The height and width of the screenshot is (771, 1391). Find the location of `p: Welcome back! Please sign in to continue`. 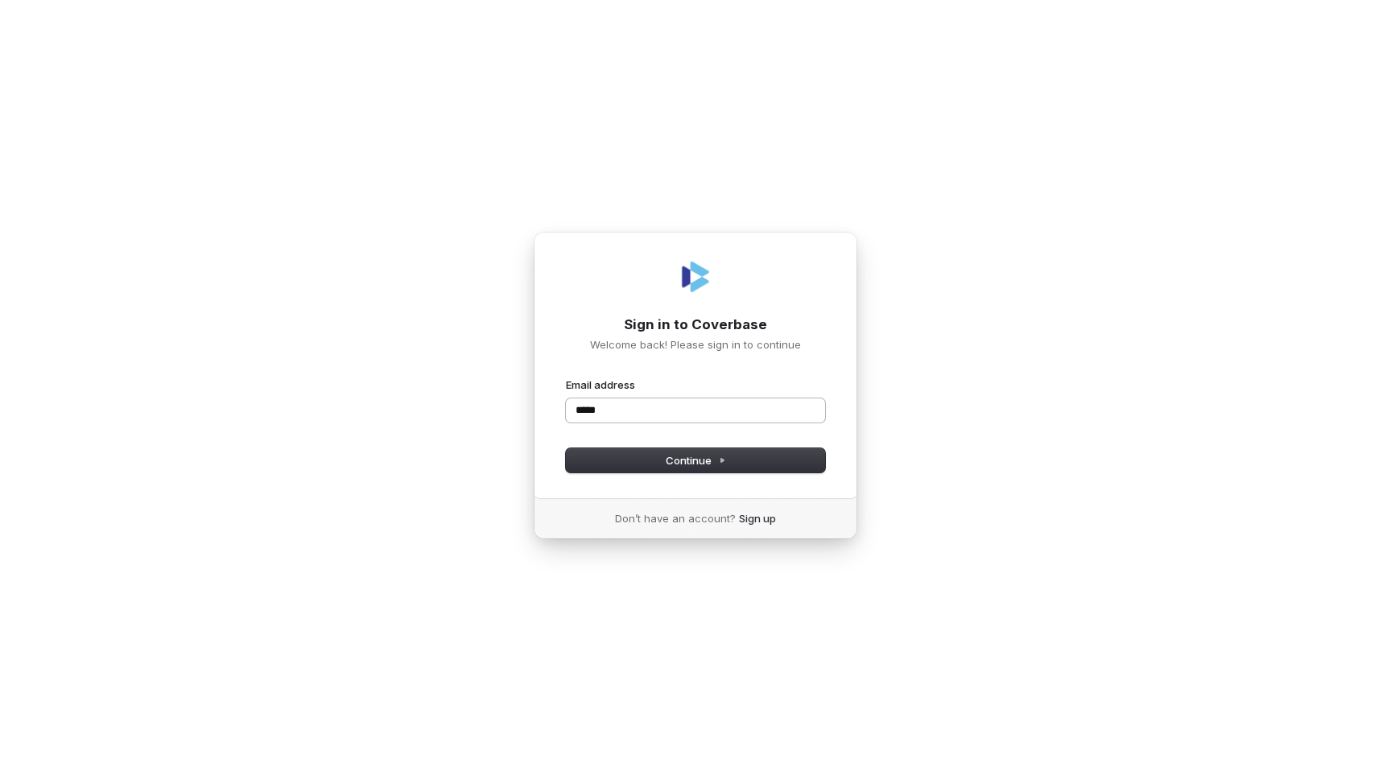

p: Welcome back! Please sign in to continue is located at coordinates (696, 345).